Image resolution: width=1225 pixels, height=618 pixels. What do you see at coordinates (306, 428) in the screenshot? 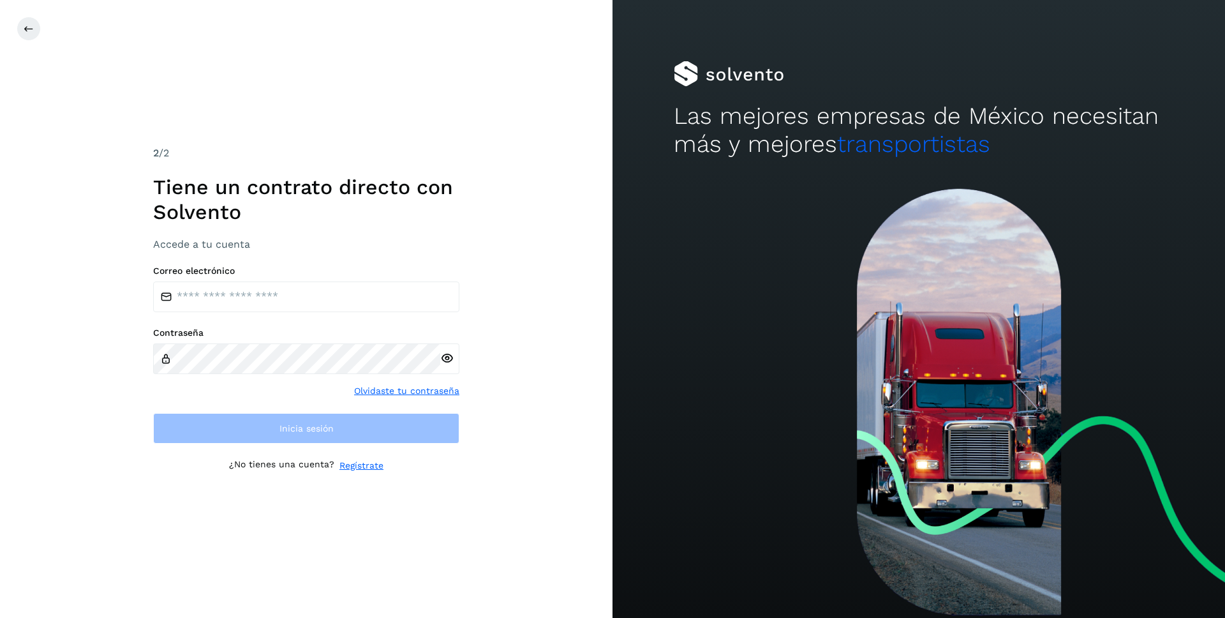
I see `button: Inicia sesión` at bounding box center [306, 428].